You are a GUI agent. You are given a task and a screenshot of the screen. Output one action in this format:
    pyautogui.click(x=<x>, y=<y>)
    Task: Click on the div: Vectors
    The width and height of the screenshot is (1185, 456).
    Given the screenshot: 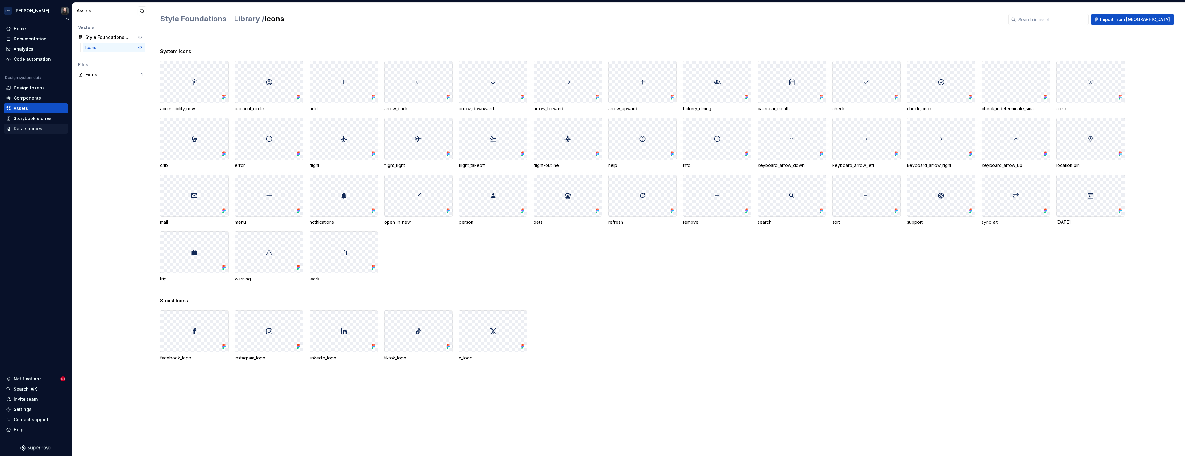 What is the action you would take?
    pyautogui.click(x=110, y=27)
    